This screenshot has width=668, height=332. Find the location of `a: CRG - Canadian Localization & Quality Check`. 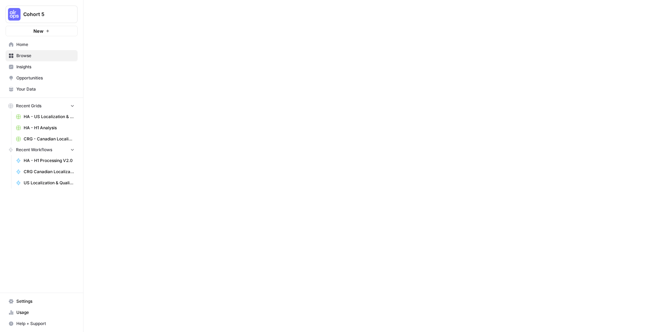

a: CRG - Canadian Localization & Quality Check is located at coordinates (45, 139).